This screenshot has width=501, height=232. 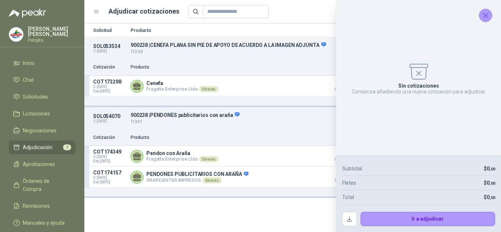 What do you see at coordinates (342, 85) in the screenshot?
I see `p: $ 2.534.700` at bounding box center [342, 85].